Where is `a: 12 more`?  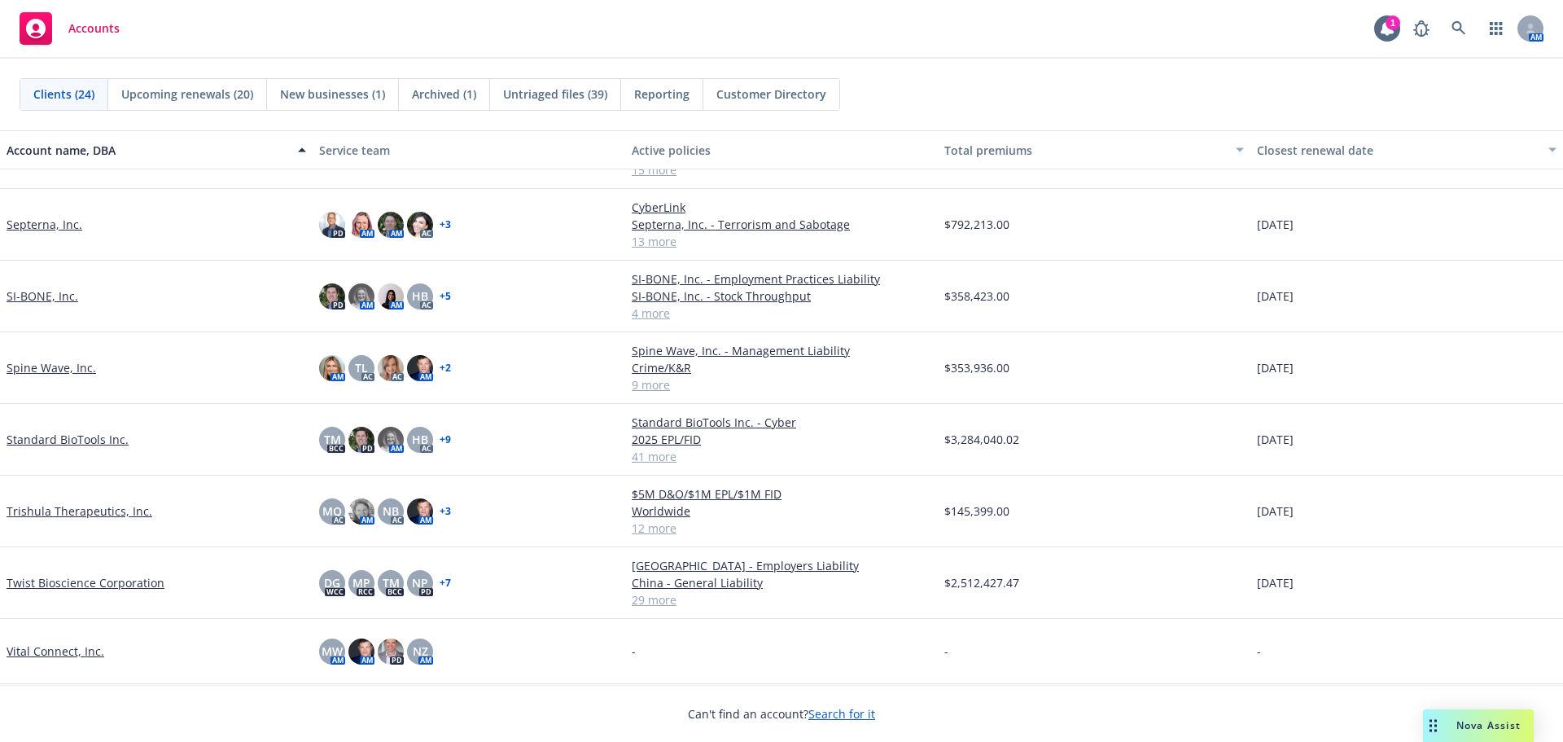
a: 12 more is located at coordinates (782, 528).